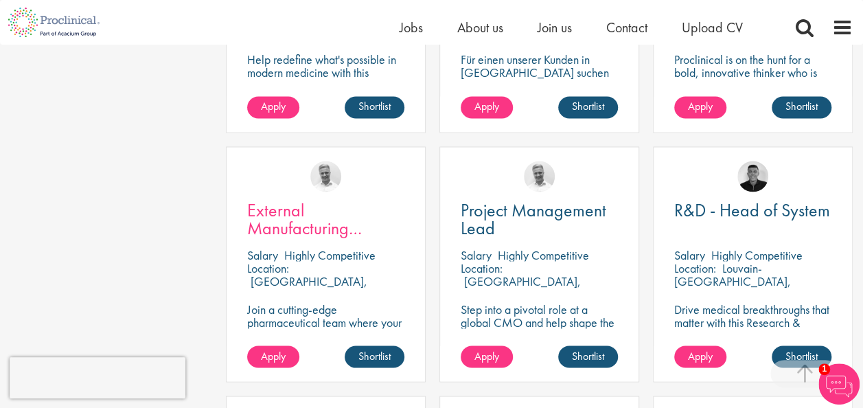 The height and width of the screenshot is (408, 863). What do you see at coordinates (753, 92) in the screenshot?
I see `p: Proclinical is on the hunt for a bold, innovative thinker who is ready to help push the boundarie...` at bounding box center [753, 92].